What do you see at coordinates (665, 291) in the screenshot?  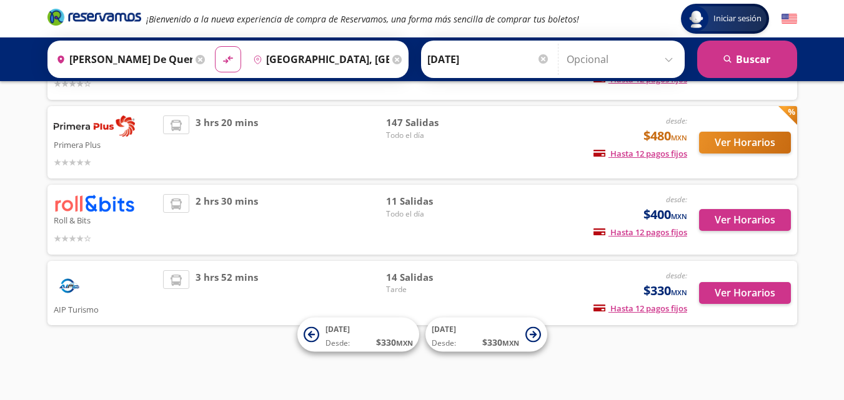 I see `span: $330` at bounding box center [665, 291].